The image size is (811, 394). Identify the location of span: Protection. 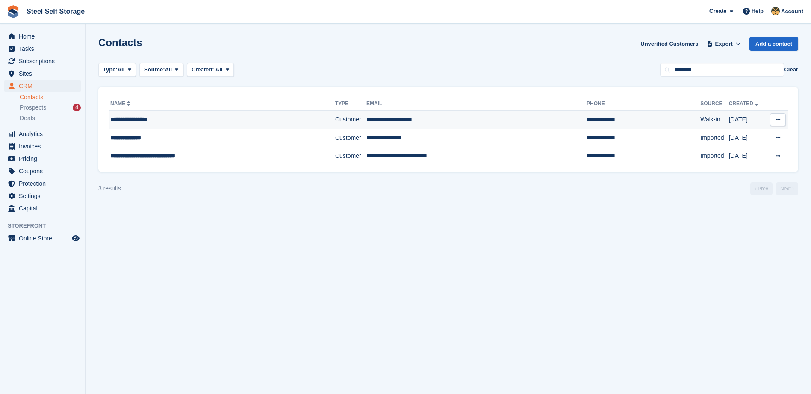
(44, 183).